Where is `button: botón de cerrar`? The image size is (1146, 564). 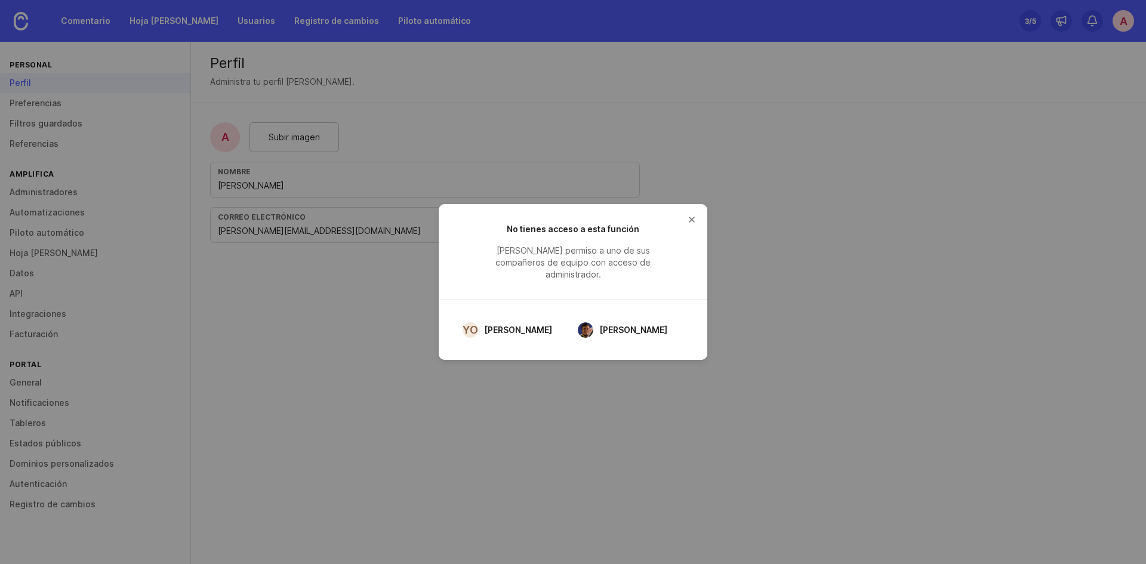
button: botón de cerrar is located at coordinates (692, 220).